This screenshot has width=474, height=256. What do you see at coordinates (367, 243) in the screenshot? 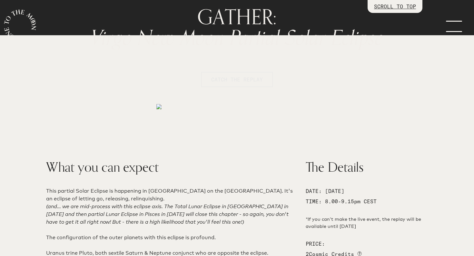
I see `p: PRICE:` at bounding box center [367, 243].